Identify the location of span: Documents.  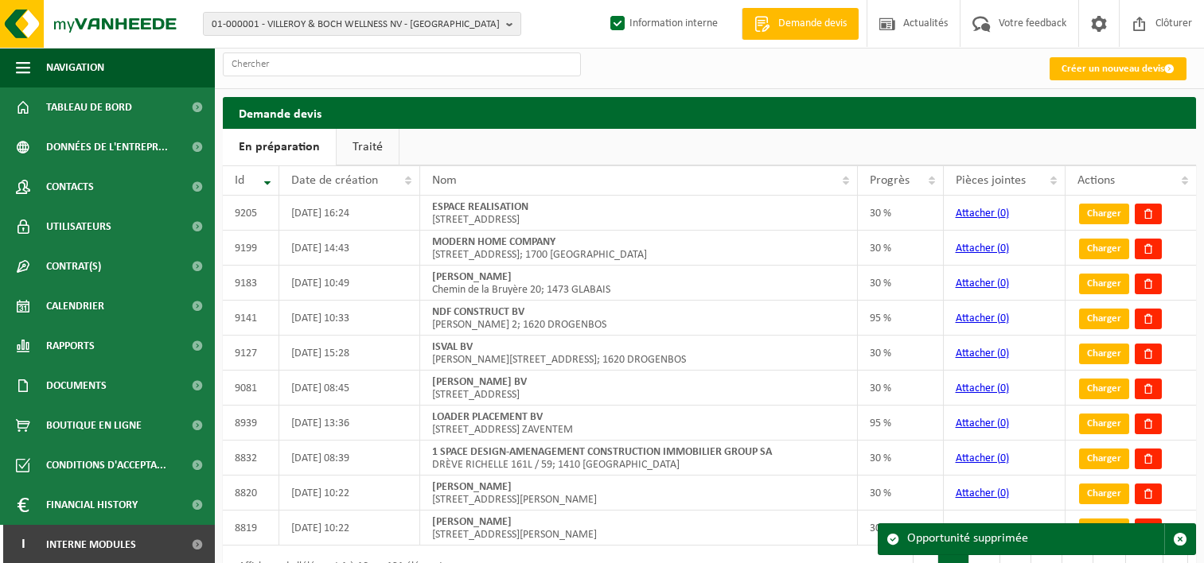
(76, 386).